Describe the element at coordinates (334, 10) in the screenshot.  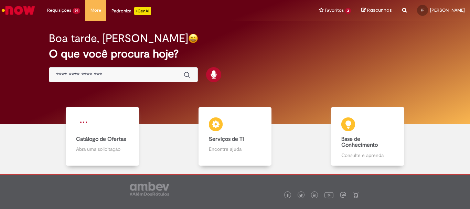
I see `span: Favoritos` at that location.